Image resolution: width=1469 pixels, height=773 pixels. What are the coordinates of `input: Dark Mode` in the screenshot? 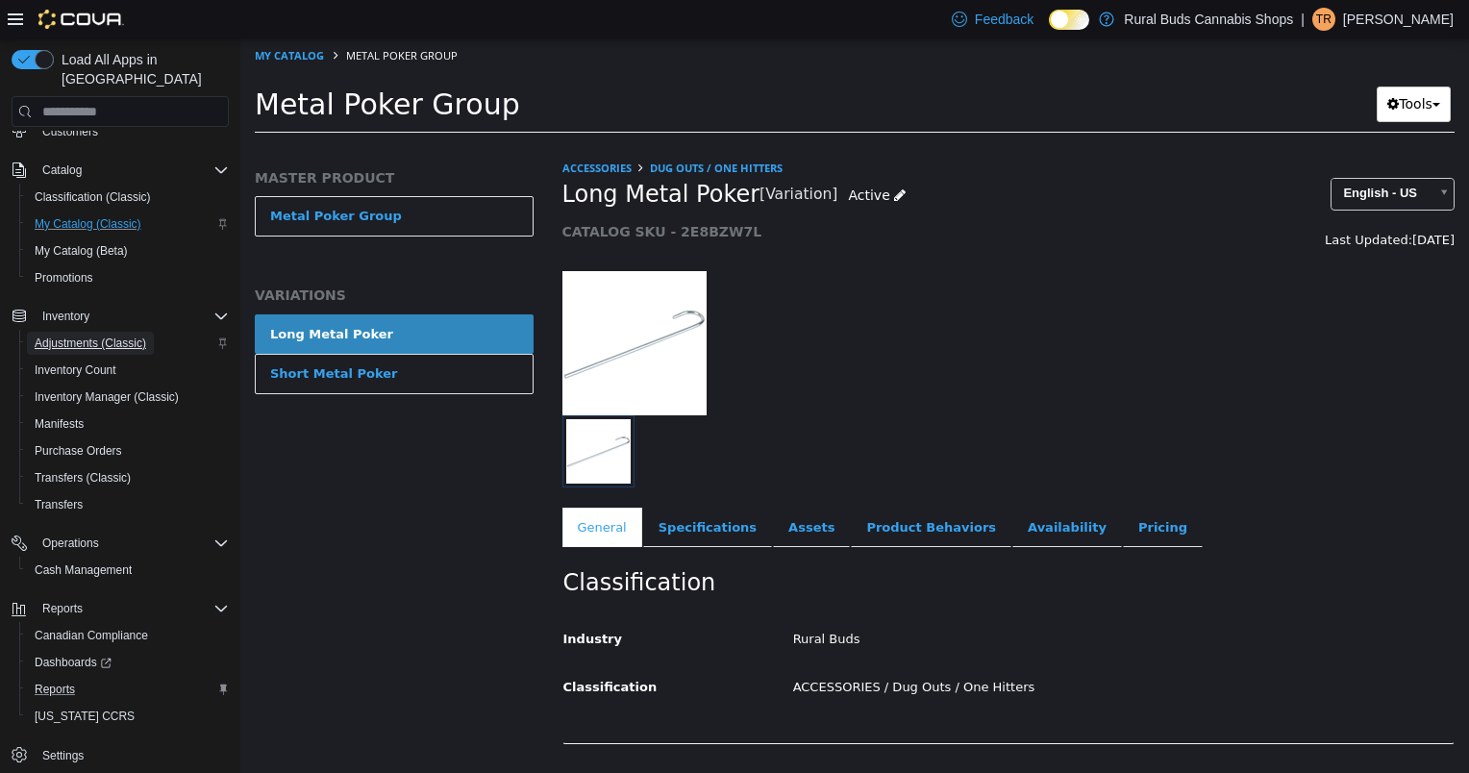 It's located at (1069, 19).